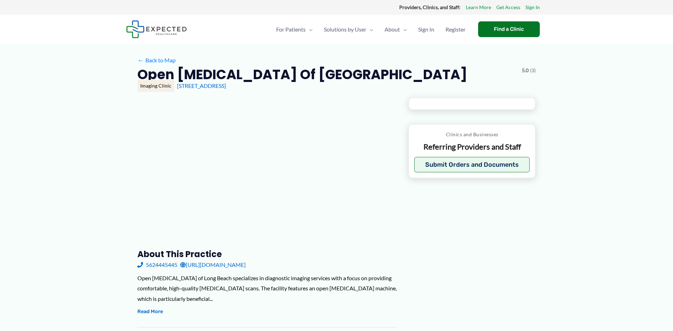  What do you see at coordinates (455, 29) in the screenshot?
I see `a: Register` at bounding box center [455, 29].